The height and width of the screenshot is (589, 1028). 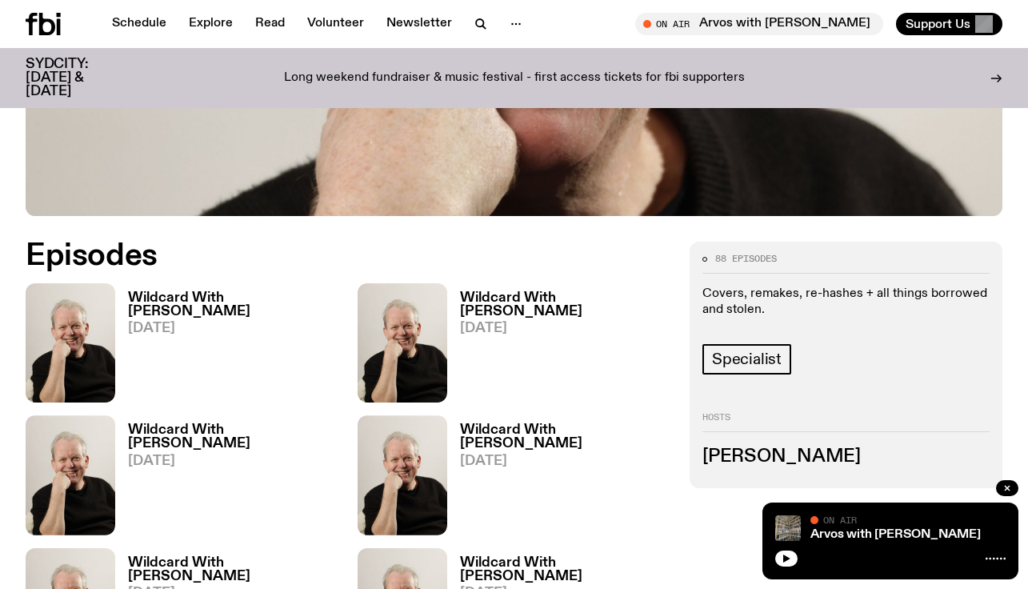 What do you see at coordinates (846, 302) in the screenshot?
I see `p: Covers, remakes, re-hashes + all things borrowed and stolen.` at bounding box center [846, 302].